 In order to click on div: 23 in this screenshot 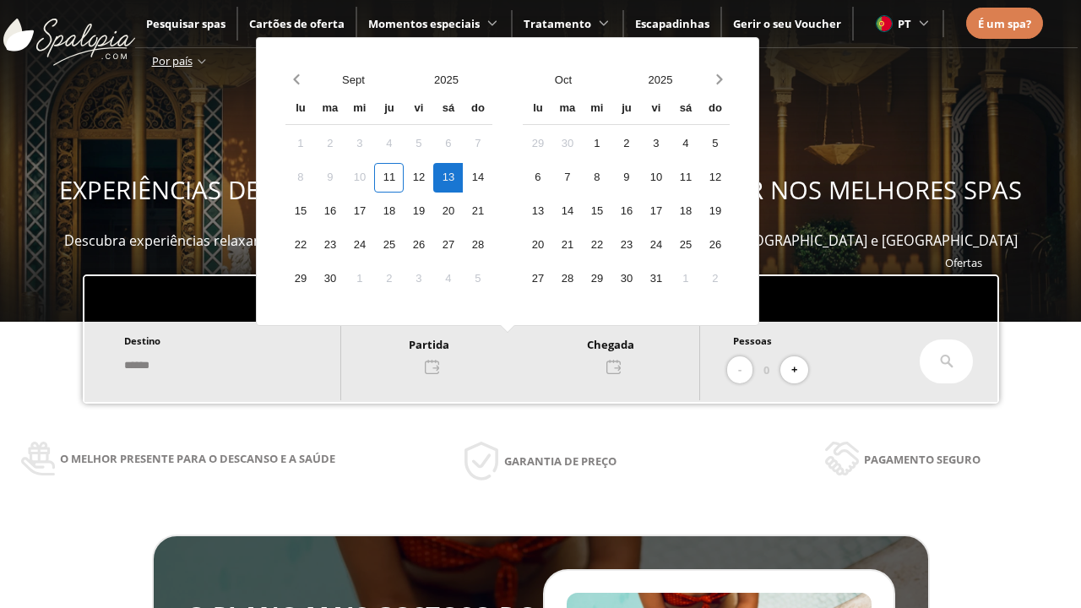, I will do `click(329, 245)`.